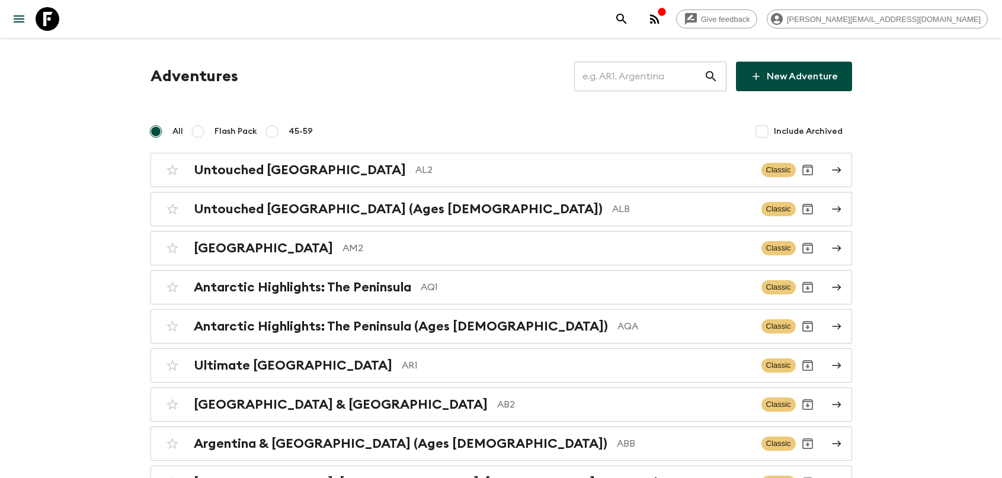  What do you see at coordinates (584, 170) in the screenshot?
I see `p: AL2` at bounding box center [584, 170].